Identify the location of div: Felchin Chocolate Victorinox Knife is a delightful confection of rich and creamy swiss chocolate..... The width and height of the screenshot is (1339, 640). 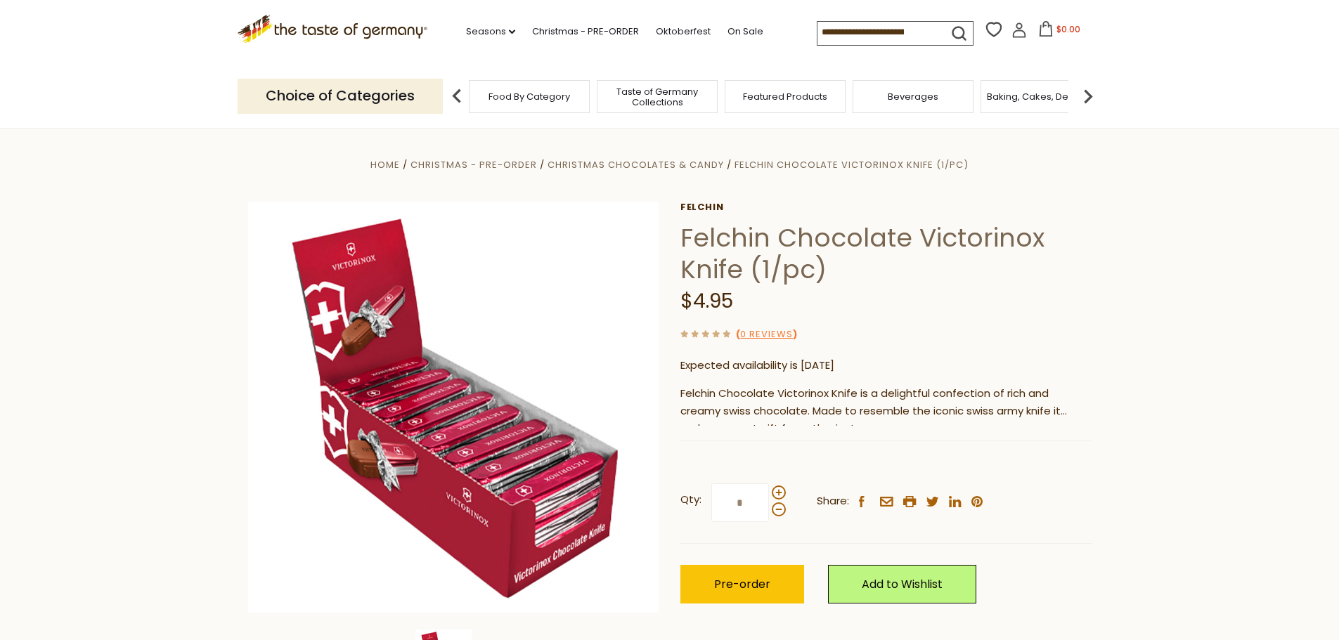
(885, 405).